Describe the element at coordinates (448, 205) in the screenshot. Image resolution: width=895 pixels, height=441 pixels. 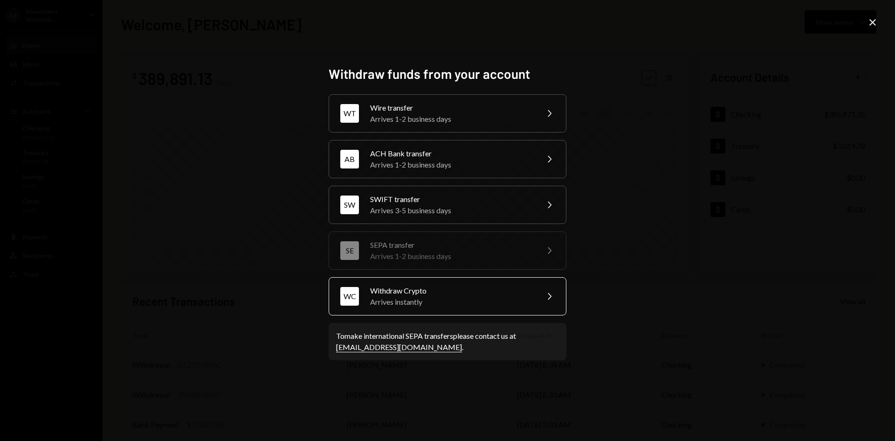
I see `button: SWSWIFT transferArrives 3-5 business days` at that location.